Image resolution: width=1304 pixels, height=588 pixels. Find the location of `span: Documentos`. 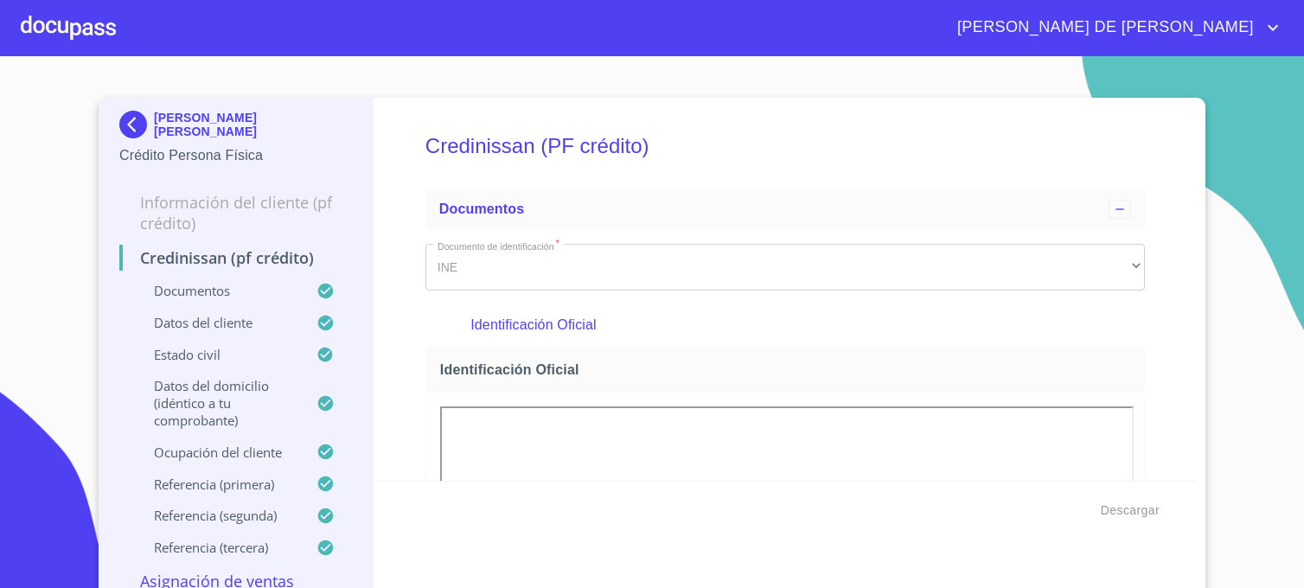

span: Documentos is located at coordinates (482, 208).